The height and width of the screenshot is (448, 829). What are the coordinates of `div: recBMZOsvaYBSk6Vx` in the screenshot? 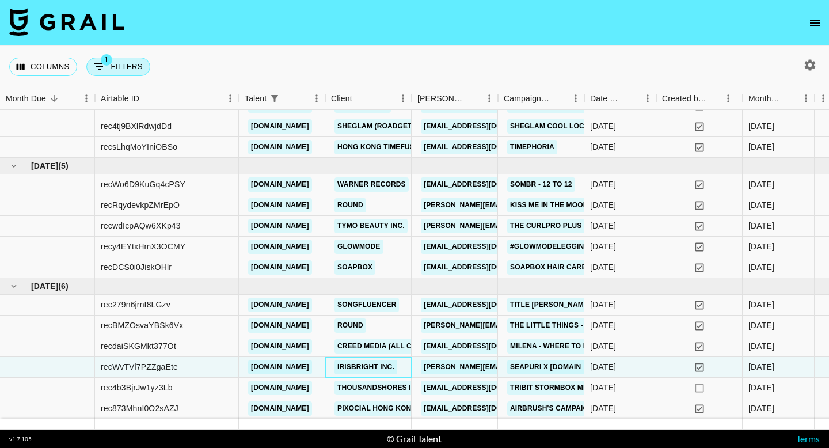 It's located at (142, 325).